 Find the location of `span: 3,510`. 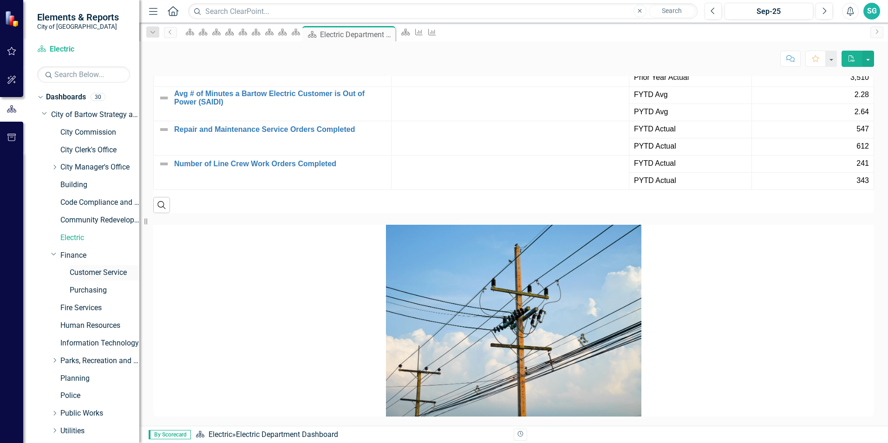

span: 3,510 is located at coordinates (859, 78).